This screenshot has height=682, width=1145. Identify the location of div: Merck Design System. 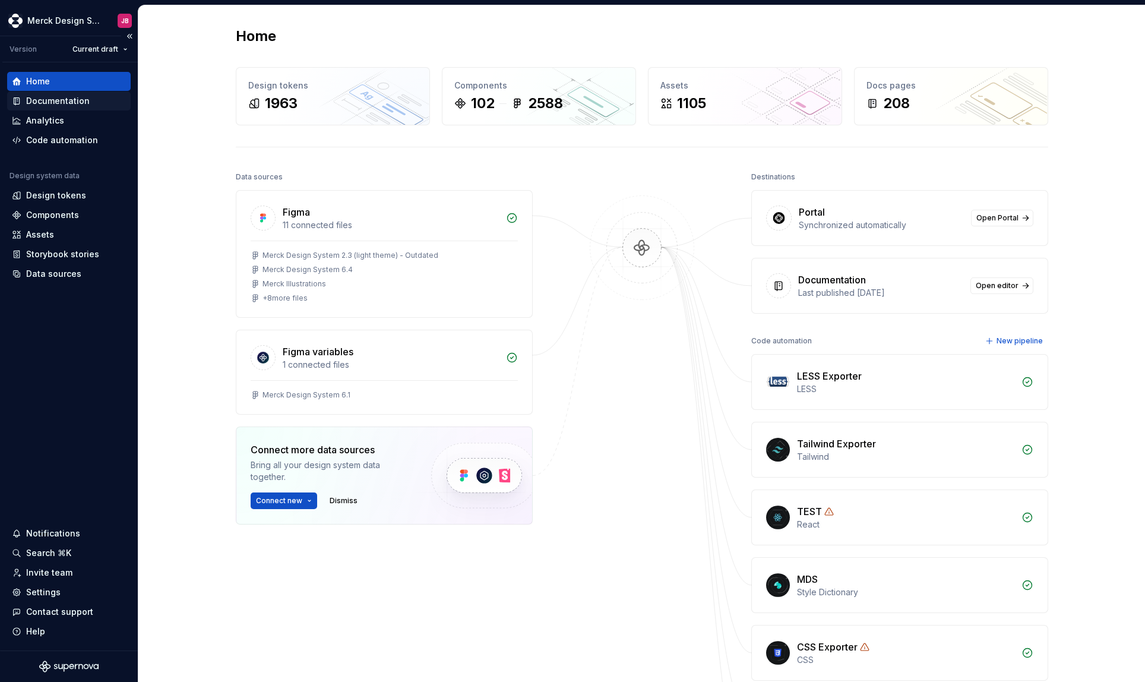
(65, 21).